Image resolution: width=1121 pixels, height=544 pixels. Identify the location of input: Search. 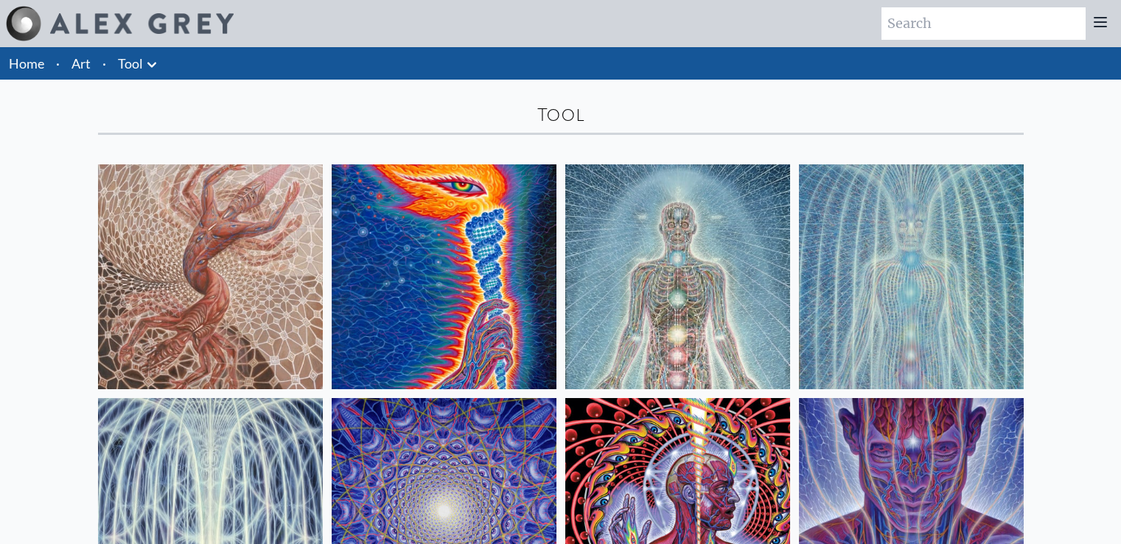
(983, 24).